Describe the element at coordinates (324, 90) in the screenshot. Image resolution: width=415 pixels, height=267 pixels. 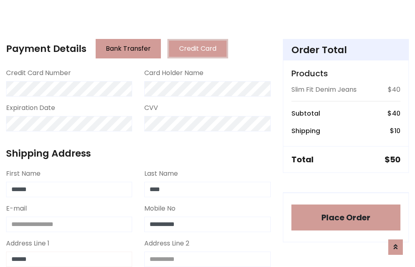
I see `p: Slim Fit Denim Jeans` at that location.